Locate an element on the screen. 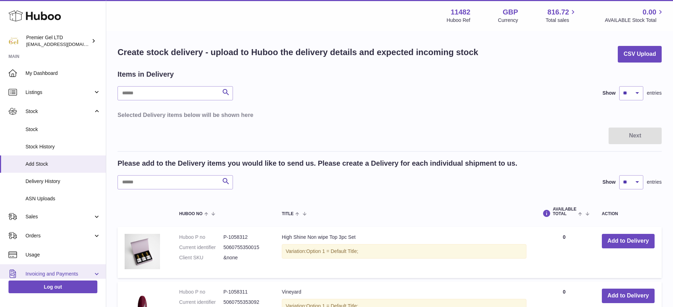  span: 816.72 is located at coordinates (558, 12).